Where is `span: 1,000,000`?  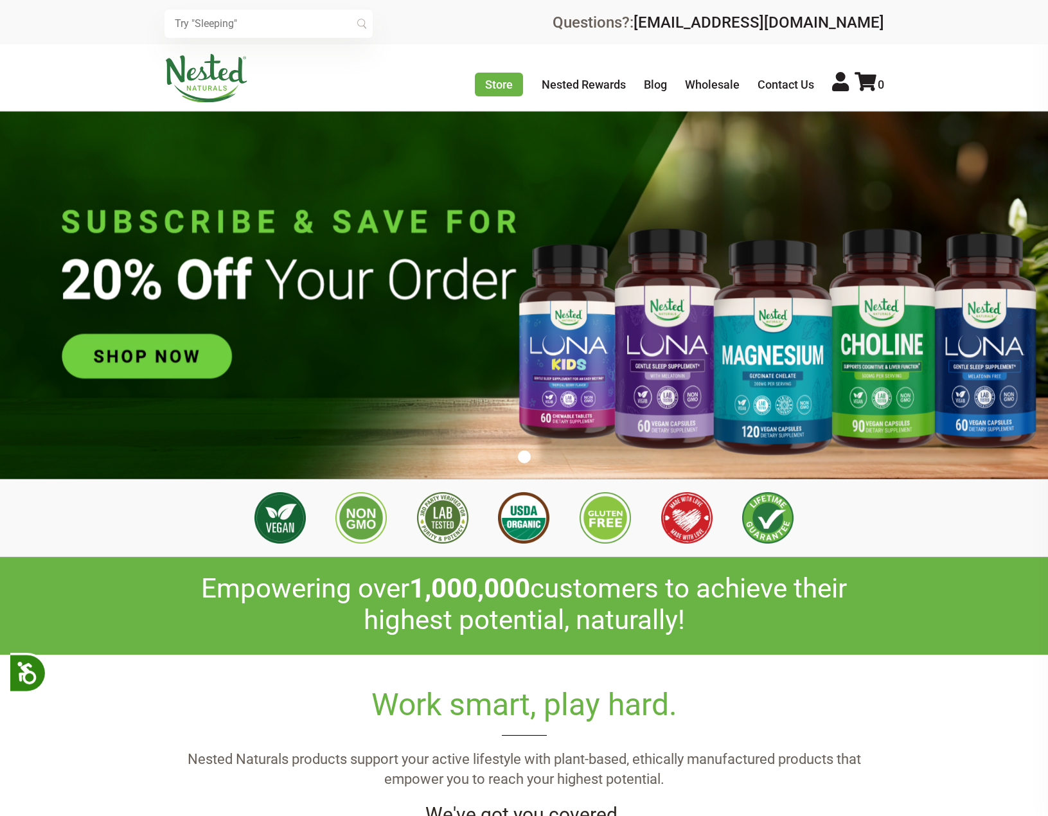
span: 1,000,000 is located at coordinates (470, 588).